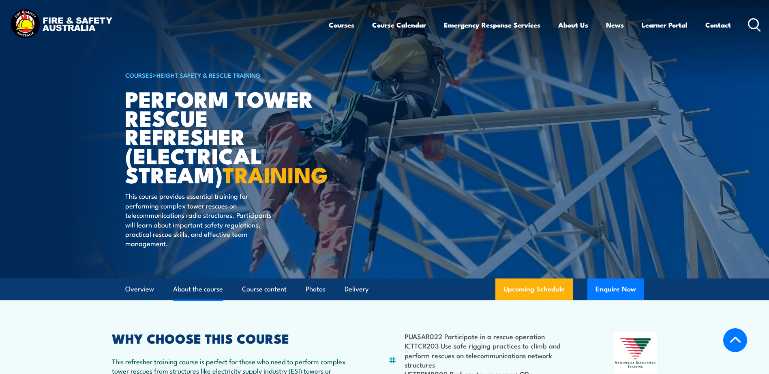 Image resolution: width=769 pixels, height=374 pixels. Describe the element at coordinates (356, 289) in the screenshot. I see `a: Delivery` at that location.